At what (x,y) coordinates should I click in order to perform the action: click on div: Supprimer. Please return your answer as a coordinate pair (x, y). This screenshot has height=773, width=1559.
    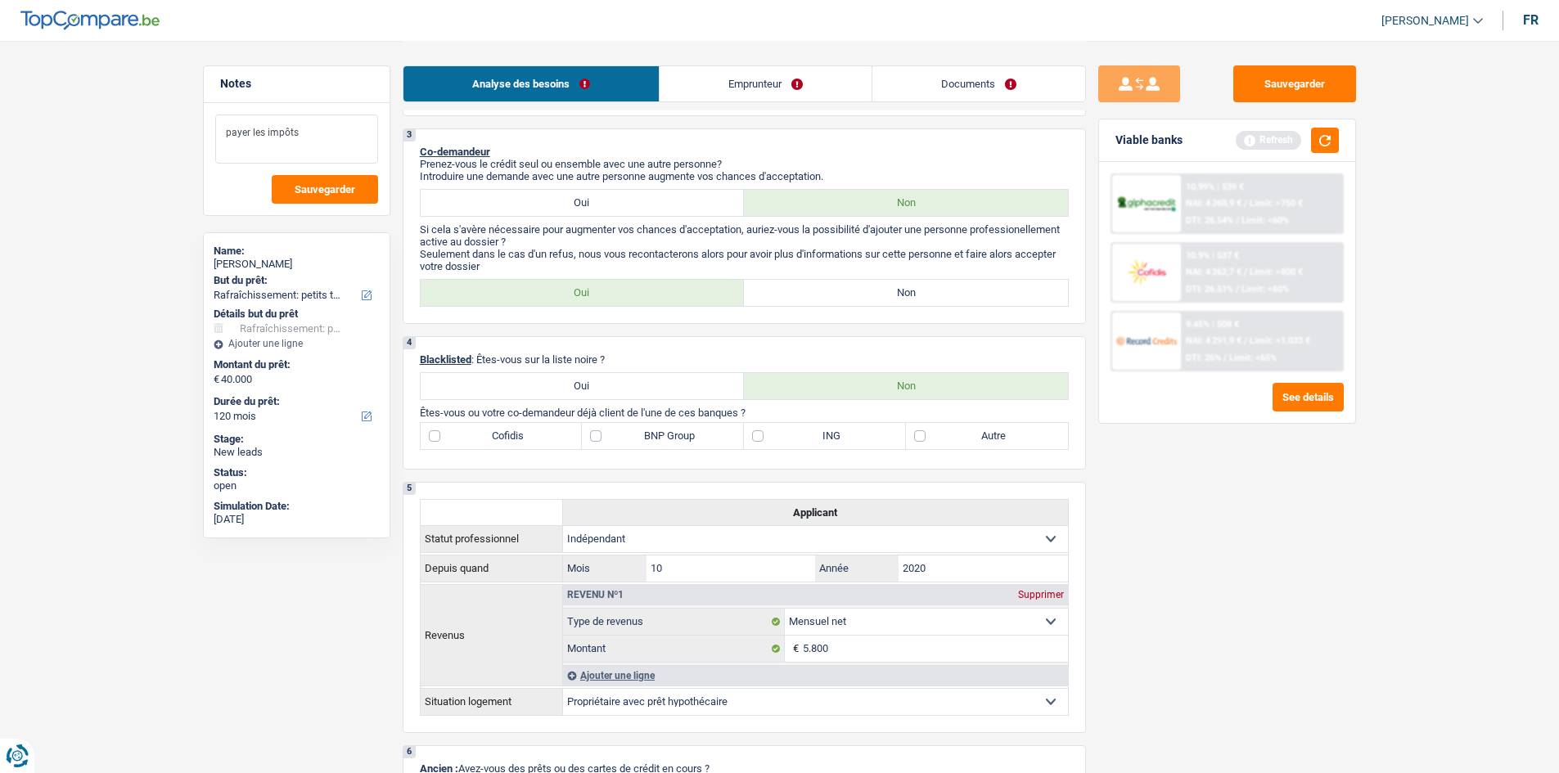
    Looking at the image, I should click on (1041, 595).